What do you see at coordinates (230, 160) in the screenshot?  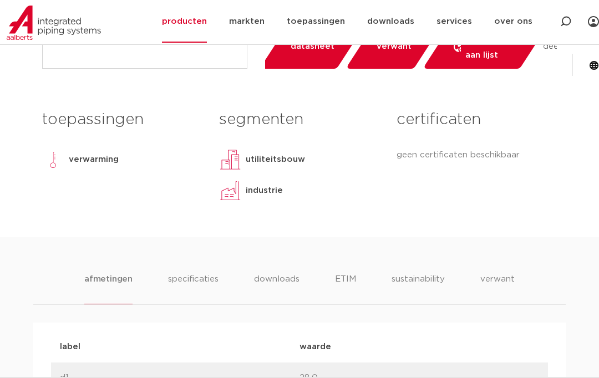 I see `img: utiliteitsbouw` at bounding box center [230, 160].